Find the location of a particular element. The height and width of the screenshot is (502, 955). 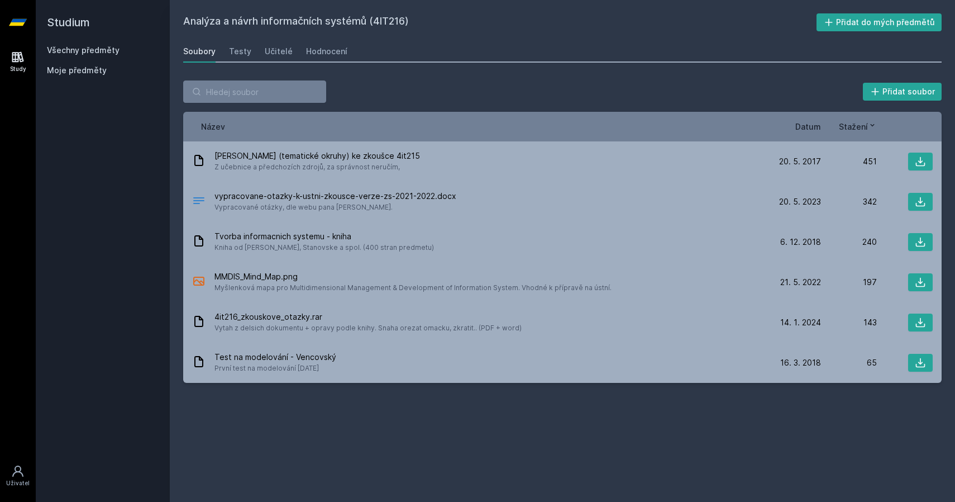

div: Učitelé is located at coordinates (279, 51).